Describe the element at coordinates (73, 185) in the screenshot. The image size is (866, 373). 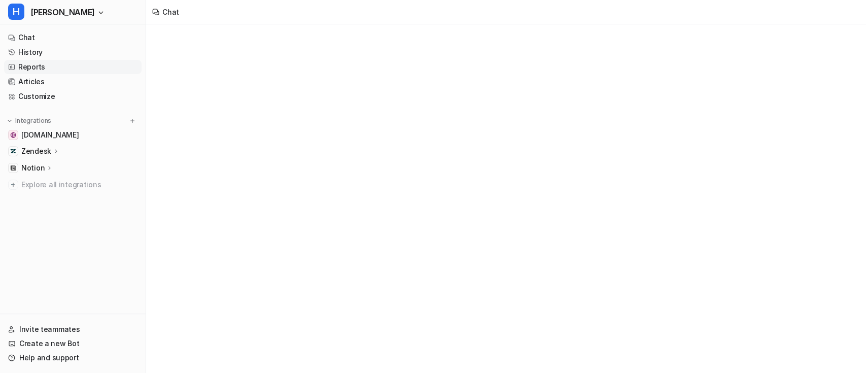
I see `a: Explore all integrations` at that location.